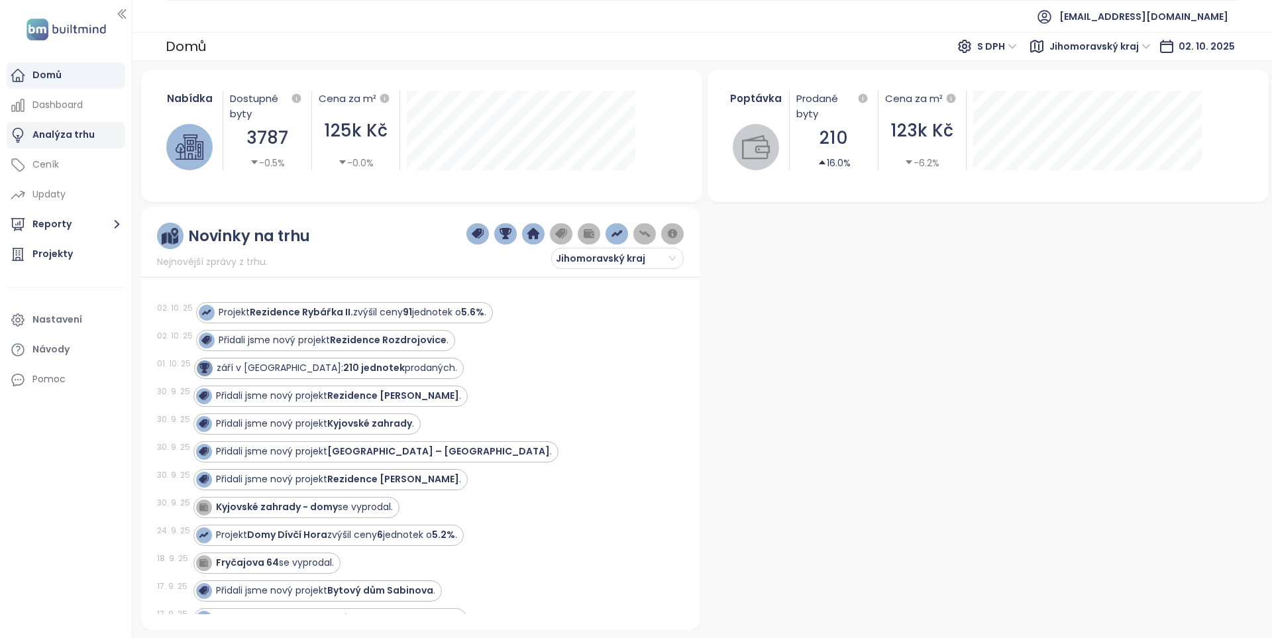 The width and height of the screenshot is (1272, 638). What do you see at coordinates (756, 147) in the screenshot?
I see `img: wallet` at bounding box center [756, 147].